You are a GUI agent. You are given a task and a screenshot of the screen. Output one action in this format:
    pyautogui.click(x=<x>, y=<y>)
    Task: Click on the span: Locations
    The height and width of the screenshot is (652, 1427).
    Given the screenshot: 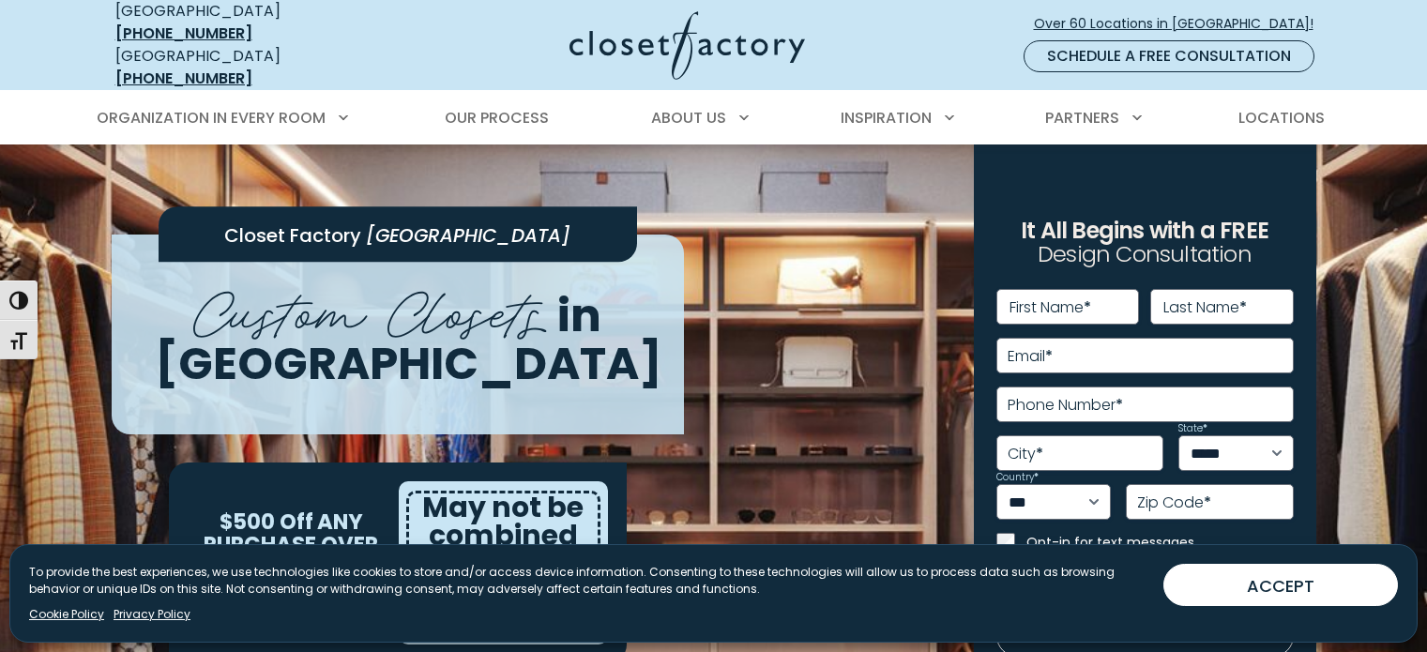 What is the action you would take?
    pyautogui.click(x=1282, y=117)
    